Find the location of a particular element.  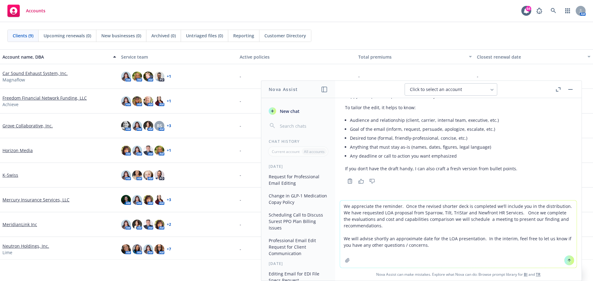

span: Archived (0) is located at coordinates (163, 36).